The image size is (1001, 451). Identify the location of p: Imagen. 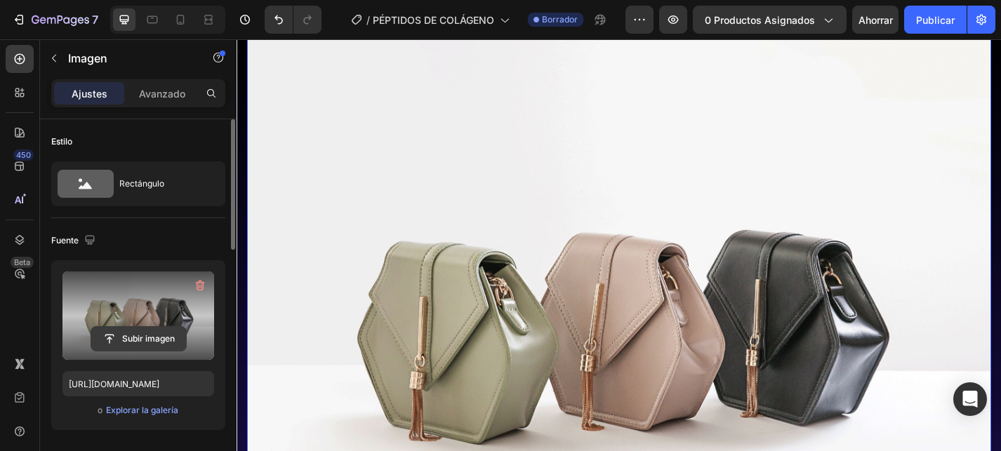
(128, 58).